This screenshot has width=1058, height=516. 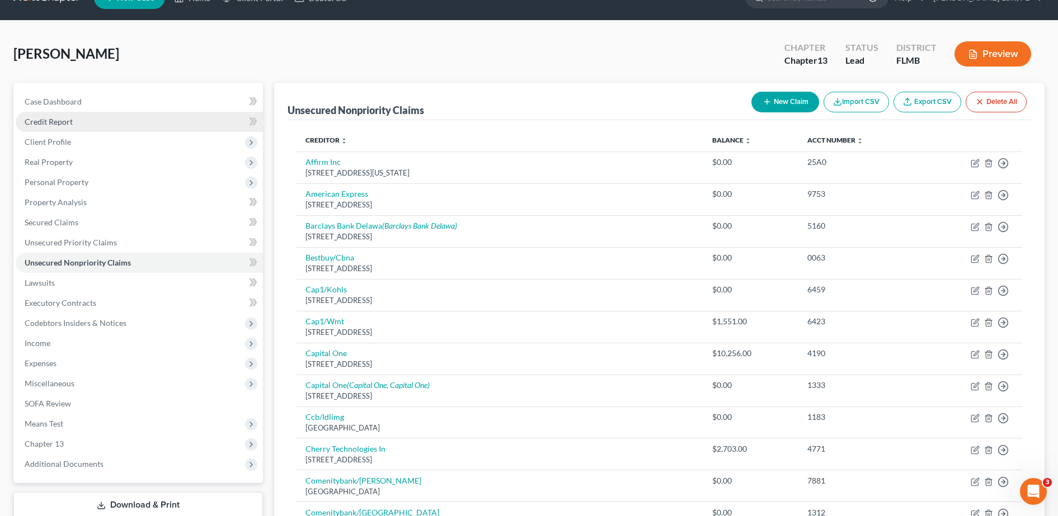 What do you see at coordinates (835, 140) in the screenshot?
I see `a: Acct Number unfold_more` at bounding box center [835, 140].